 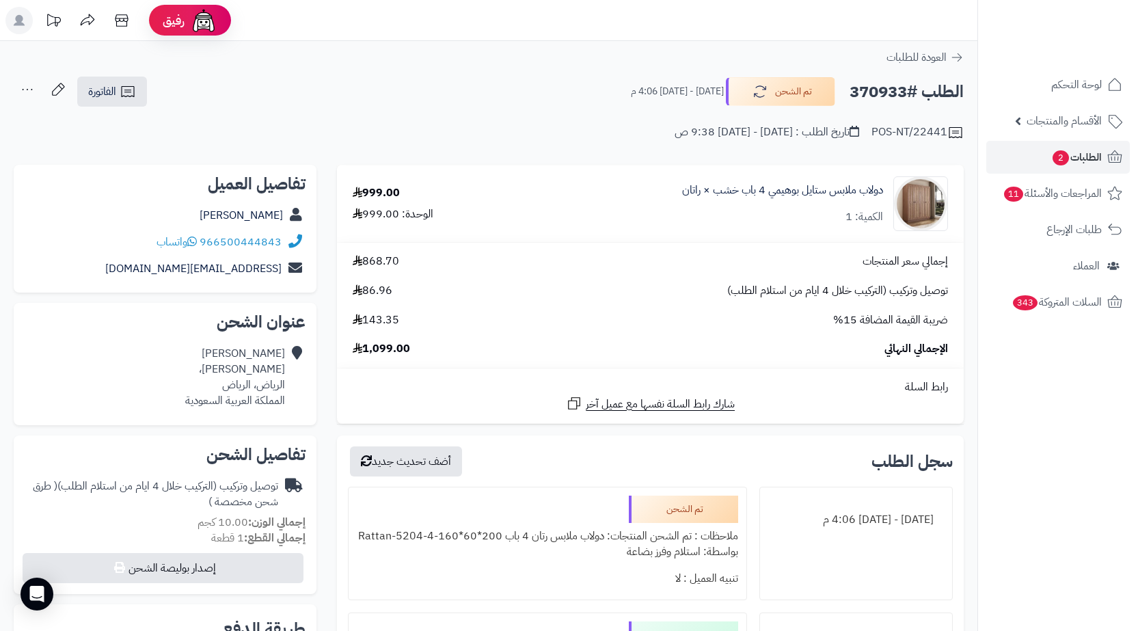 I want to click on a: العودة للطلبات, so click(x=925, y=57).